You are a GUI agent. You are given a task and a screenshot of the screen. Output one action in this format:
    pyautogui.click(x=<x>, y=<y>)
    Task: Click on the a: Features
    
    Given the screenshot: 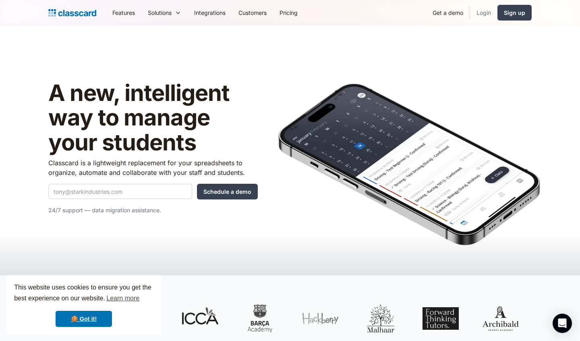 What is the action you would take?
    pyautogui.click(x=124, y=12)
    